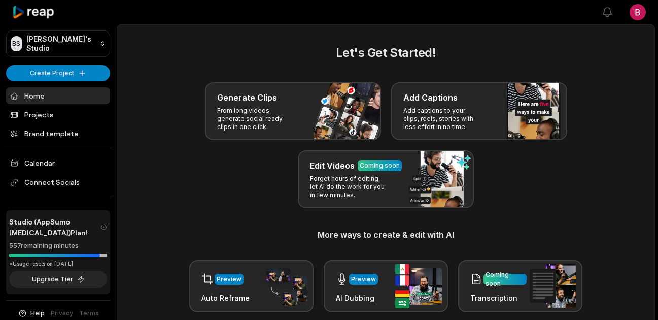  What do you see at coordinates (58, 279) in the screenshot?
I see `button: Upgrade Tier` at bounding box center [58, 279].